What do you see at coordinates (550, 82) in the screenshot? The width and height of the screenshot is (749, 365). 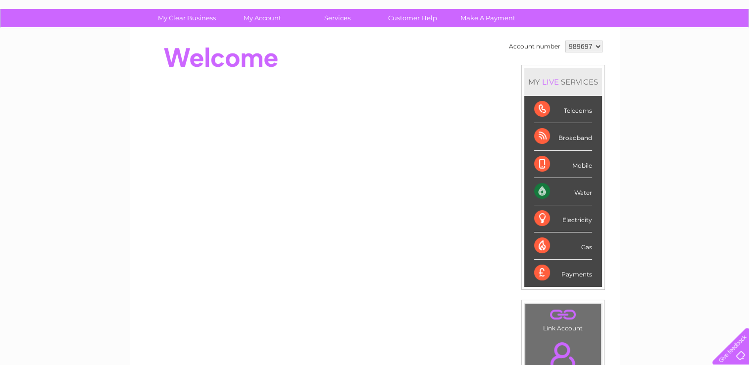 I see `div: LIVE` at bounding box center [550, 82].